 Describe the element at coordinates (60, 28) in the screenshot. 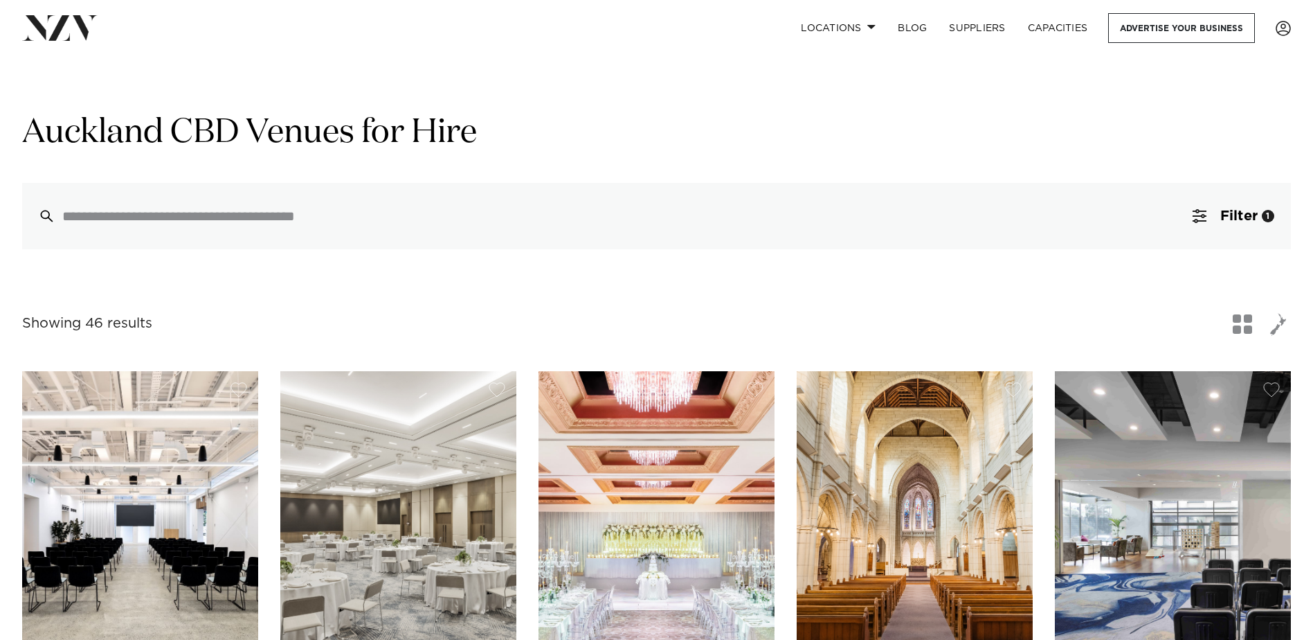

I see `img: nzv-logo.png` at that location.